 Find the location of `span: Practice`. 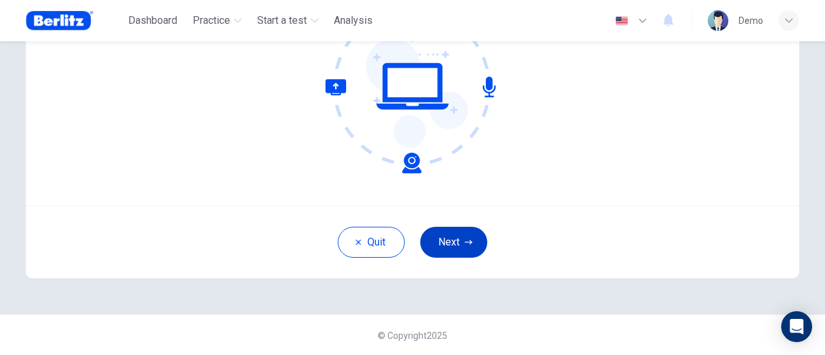

span: Practice is located at coordinates (211, 21).